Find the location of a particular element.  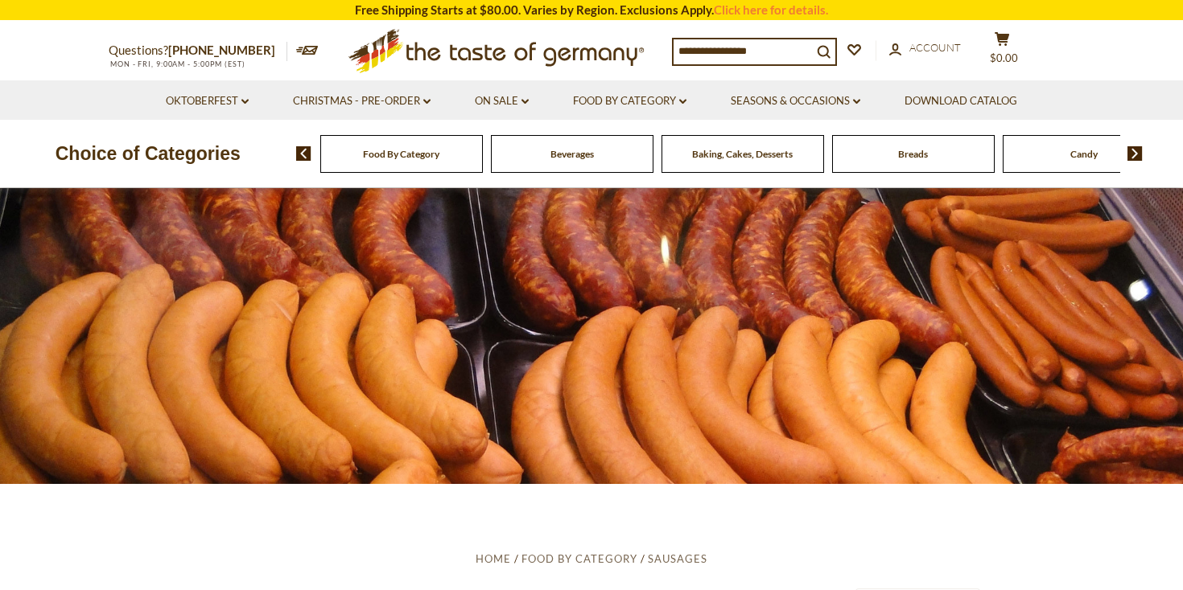

span: Account is located at coordinates (935, 47).